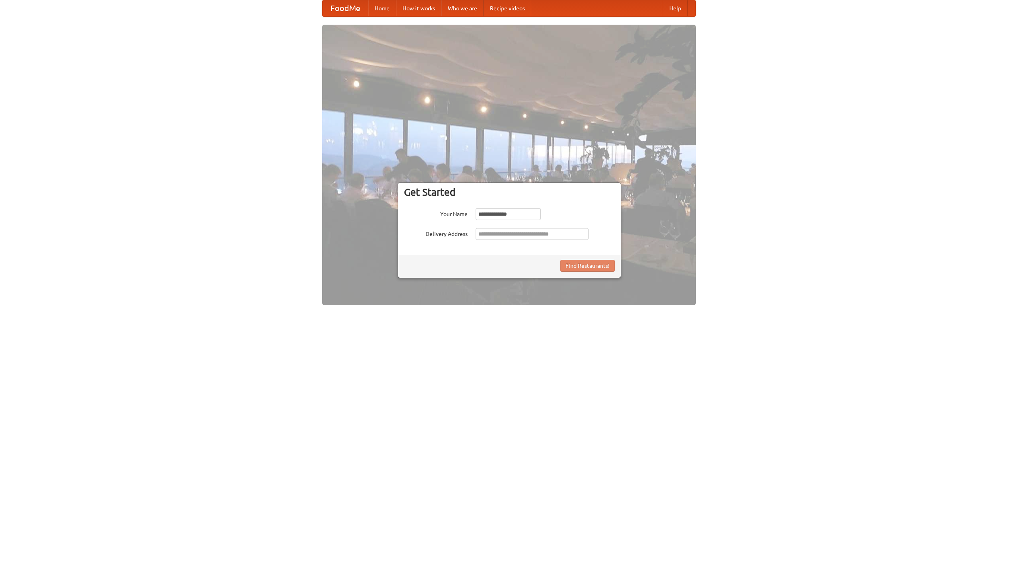  I want to click on h3: Get Started, so click(509, 192).